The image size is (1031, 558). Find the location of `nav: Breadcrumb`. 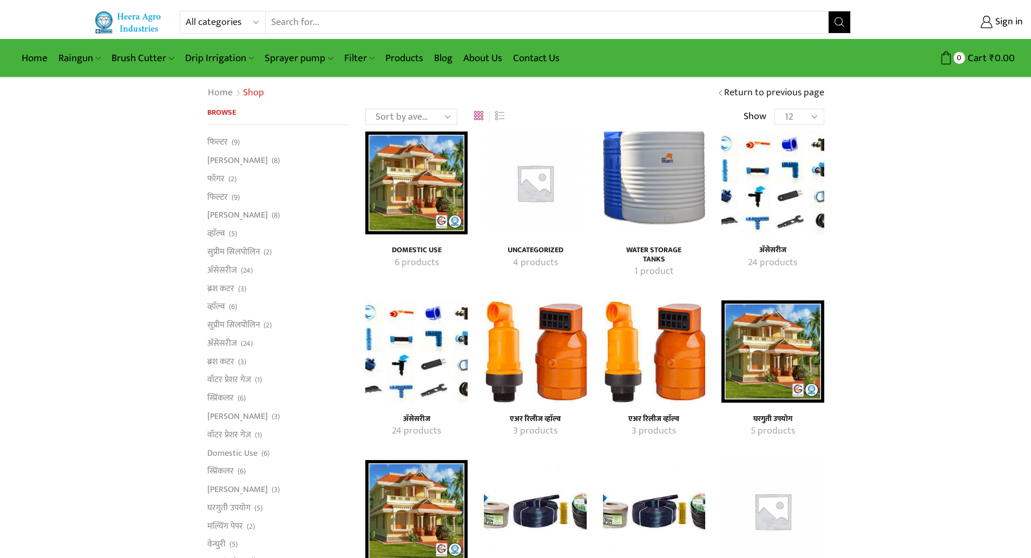

nav: Breadcrumb is located at coordinates (235, 93).